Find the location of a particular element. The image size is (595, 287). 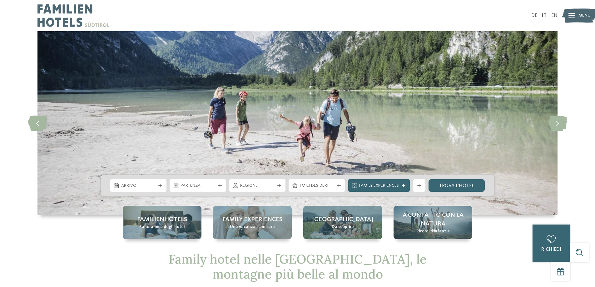

a: Family hotel nelle Dolomiti: una vacanza nel regno dei Monti Pallidi A contatto con la natura Ric... is located at coordinates (433, 222).